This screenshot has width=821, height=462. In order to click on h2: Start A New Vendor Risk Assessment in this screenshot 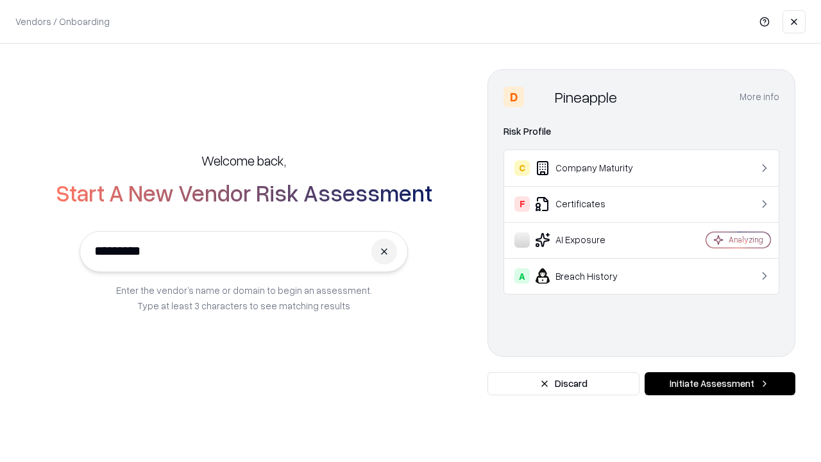, I will do `click(244, 192)`.